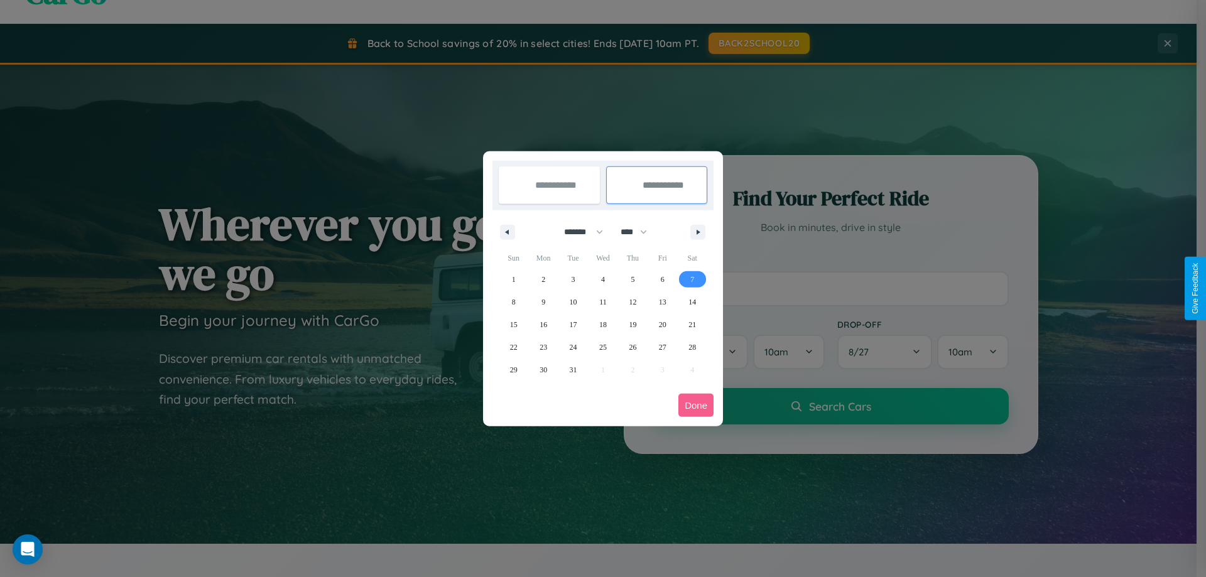 The width and height of the screenshot is (1206, 577). Describe the element at coordinates (692, 347) in the screenshot. I see `span: 28` at that location.